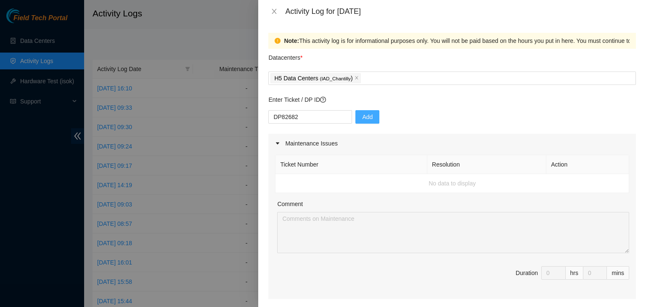 This screenshot has height=307, width=646. Describe the element at coordinates (278, 41) in the screenshot. I see `span: exclamation-circle` at that location.